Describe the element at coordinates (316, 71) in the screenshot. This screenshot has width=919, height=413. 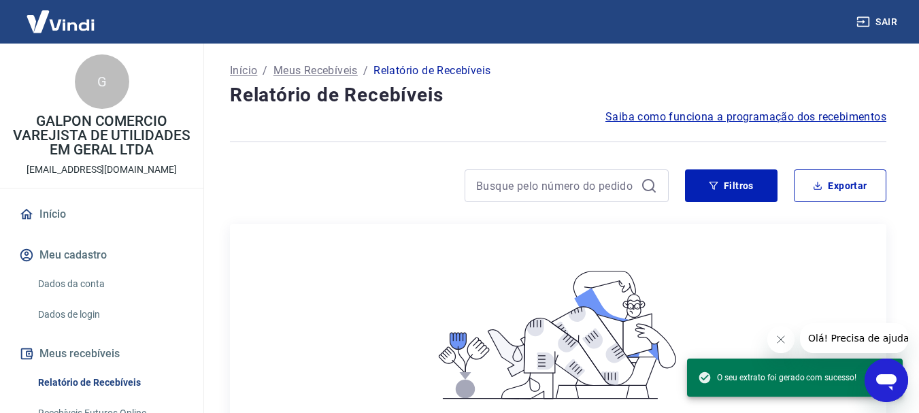
I see `a: Meus Recebíveis` at that location.